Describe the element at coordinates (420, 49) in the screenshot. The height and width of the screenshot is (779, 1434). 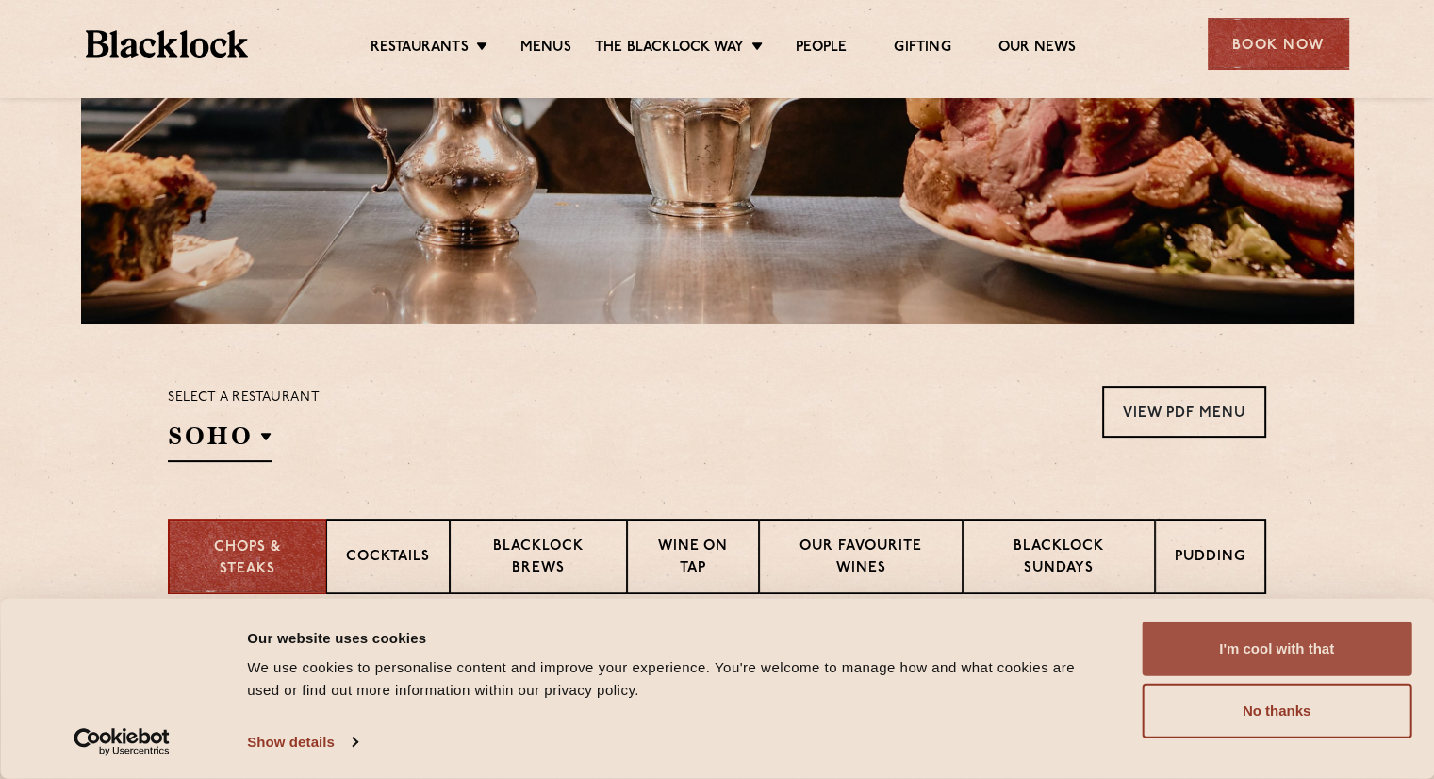
I see `a: Restaurants` at that location.